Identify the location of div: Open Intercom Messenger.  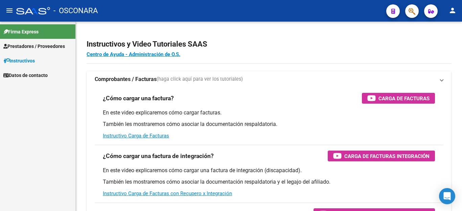
(447, 196).